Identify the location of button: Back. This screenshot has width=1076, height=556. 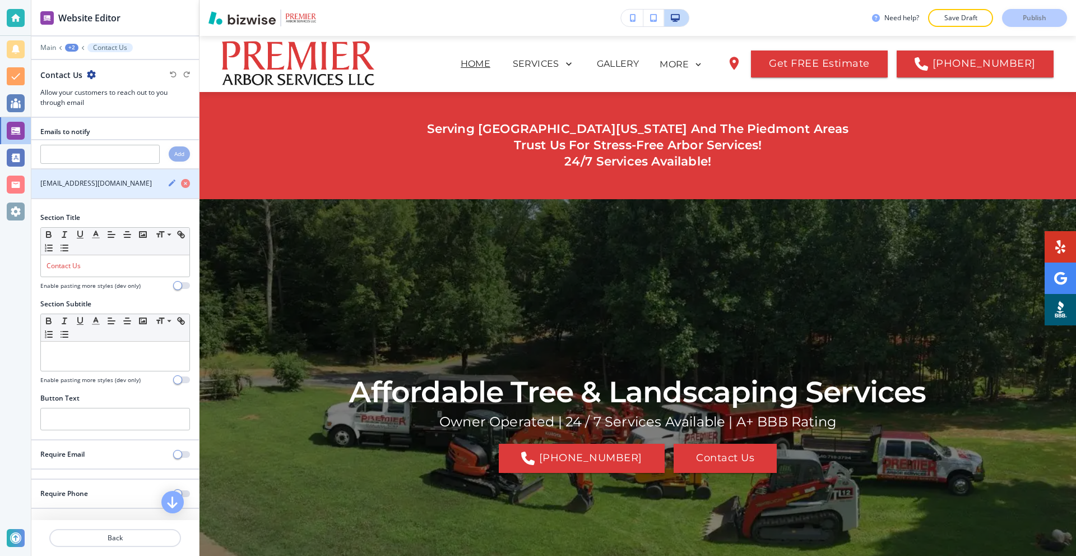
(115, 538).